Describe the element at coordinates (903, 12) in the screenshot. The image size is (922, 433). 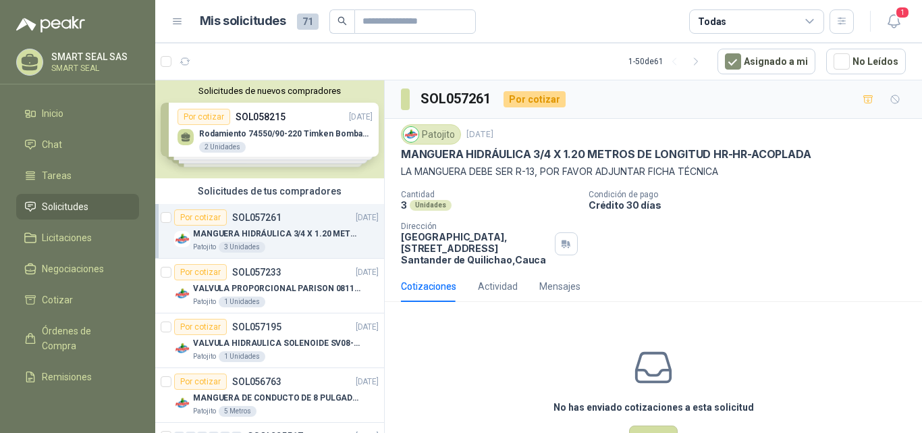
I see `span: 1` at that location.